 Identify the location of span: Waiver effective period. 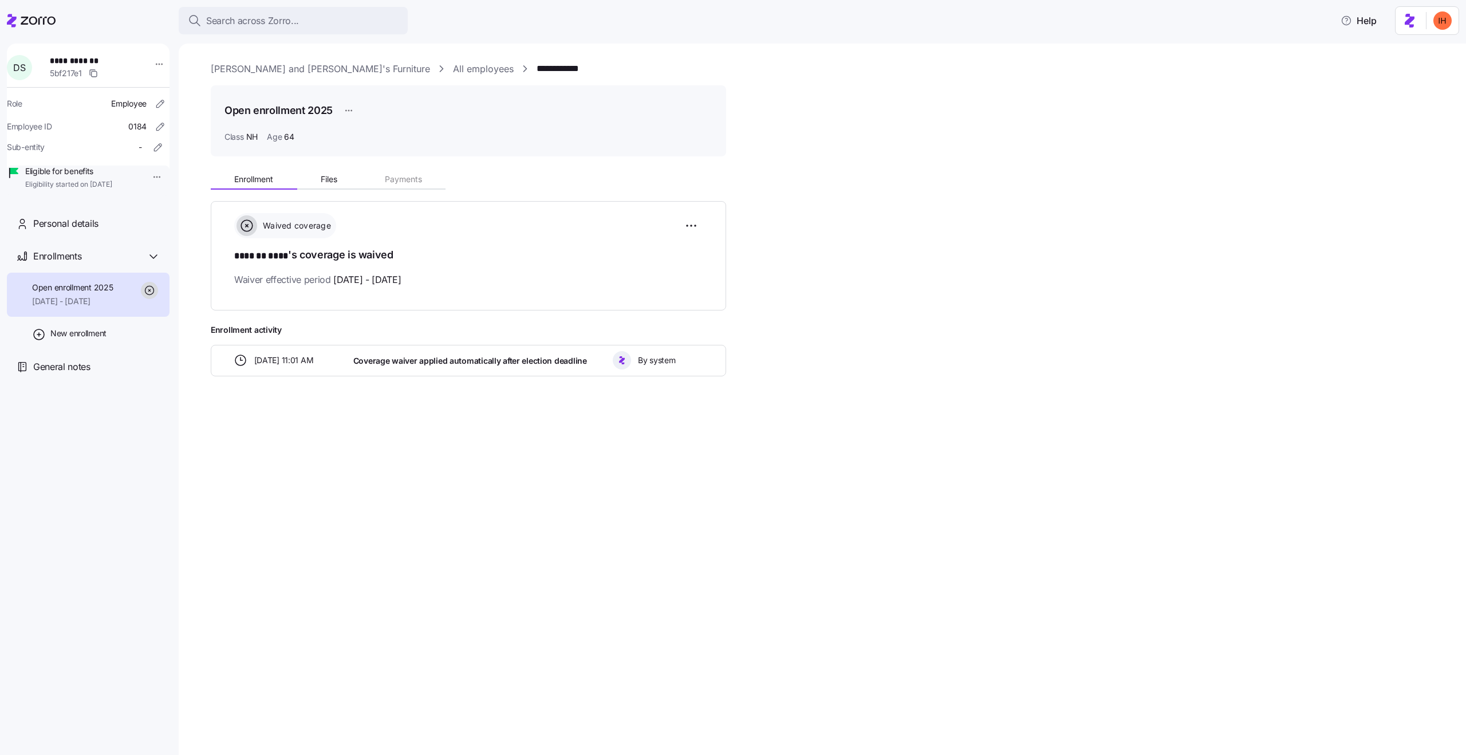
(318, 279).